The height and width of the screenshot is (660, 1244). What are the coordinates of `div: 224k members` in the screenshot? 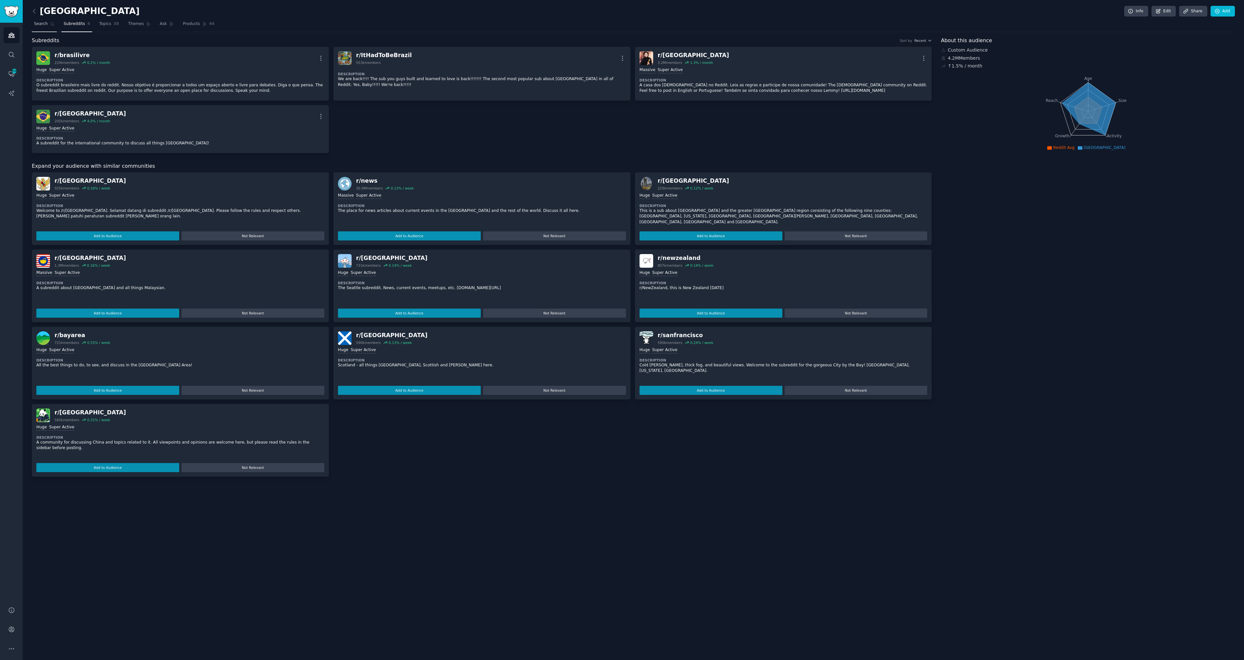 It's located at (67, 63).